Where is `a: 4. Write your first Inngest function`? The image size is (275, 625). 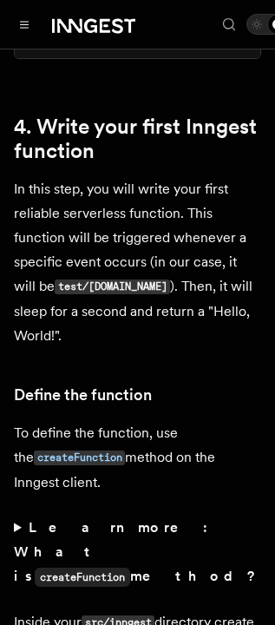
a: 4. Write your first Inngest function is located at coordinates (137, 139).